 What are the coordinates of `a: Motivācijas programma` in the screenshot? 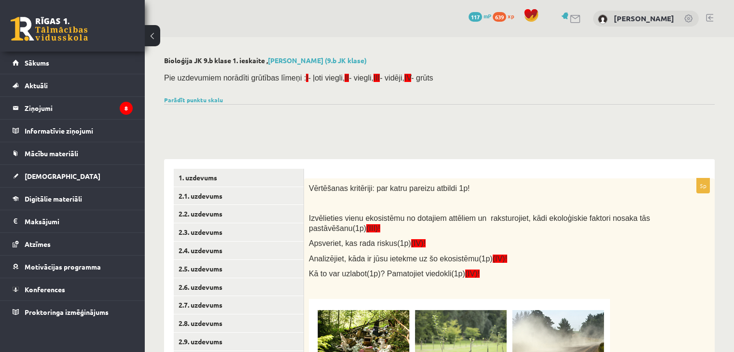 It's located at (72, 267).